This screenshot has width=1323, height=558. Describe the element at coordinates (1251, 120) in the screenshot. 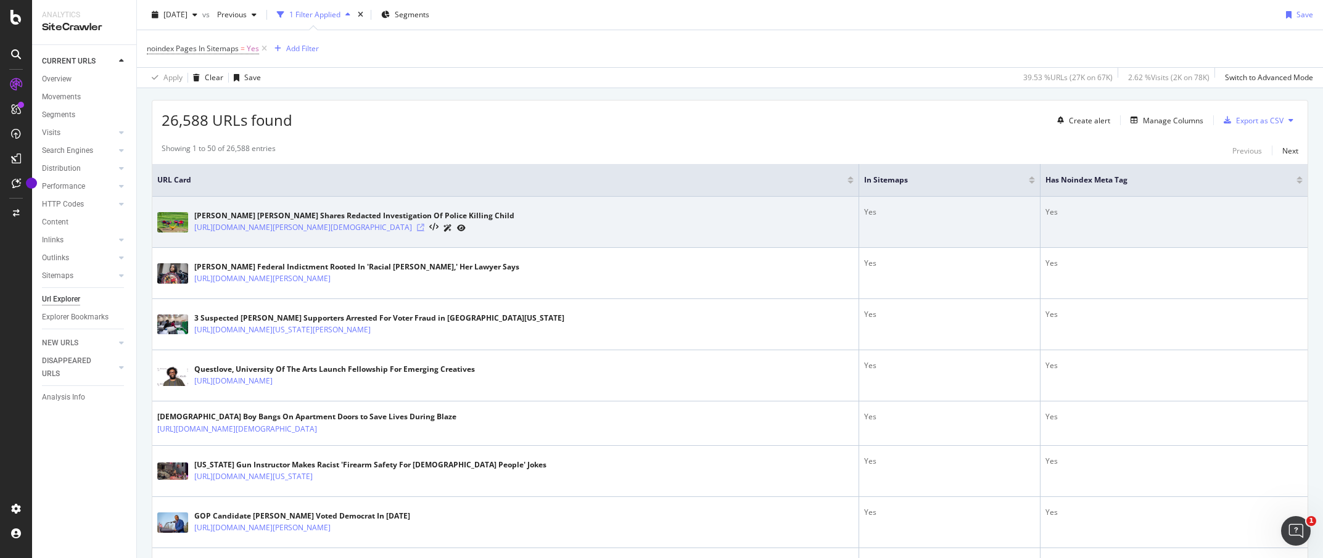

I see `button: Export as CSV` at that location.